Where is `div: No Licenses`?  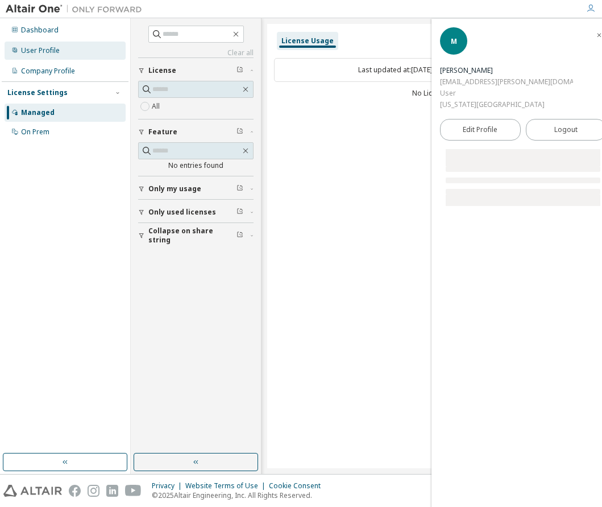
div: No Licenses is located at coordinates (432, 93).